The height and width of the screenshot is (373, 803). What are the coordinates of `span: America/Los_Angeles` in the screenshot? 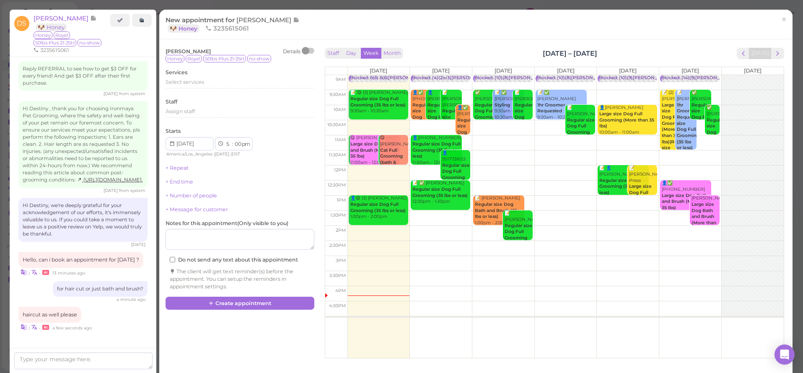 It's located at (190, 154).